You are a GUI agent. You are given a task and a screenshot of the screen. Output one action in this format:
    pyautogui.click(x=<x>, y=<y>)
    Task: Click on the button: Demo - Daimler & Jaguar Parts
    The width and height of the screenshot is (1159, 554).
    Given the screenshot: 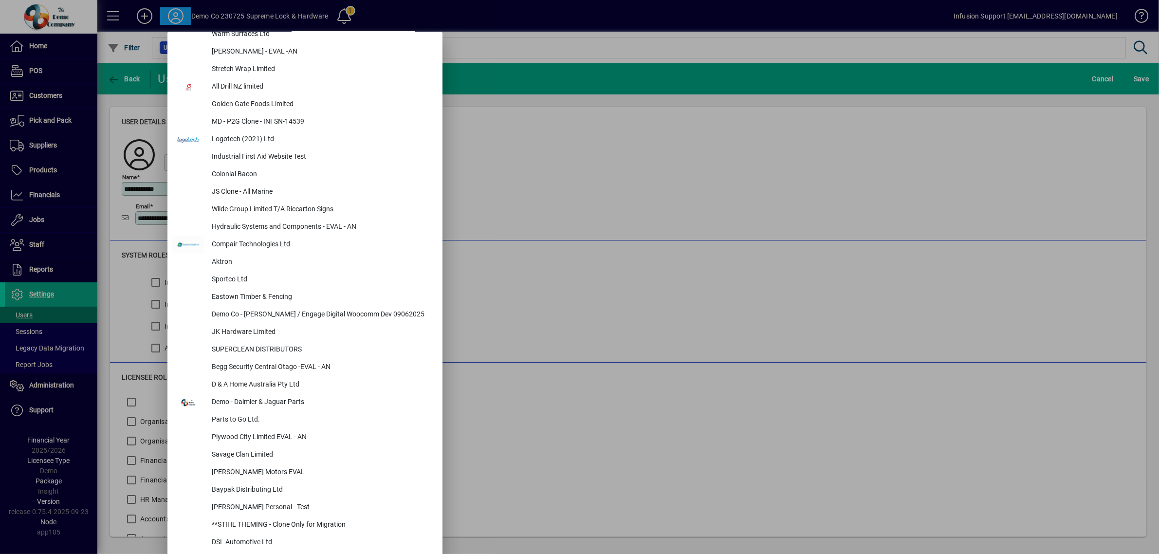 What is the action you would take?
    pyautogui.click(x=305, y=403)
    